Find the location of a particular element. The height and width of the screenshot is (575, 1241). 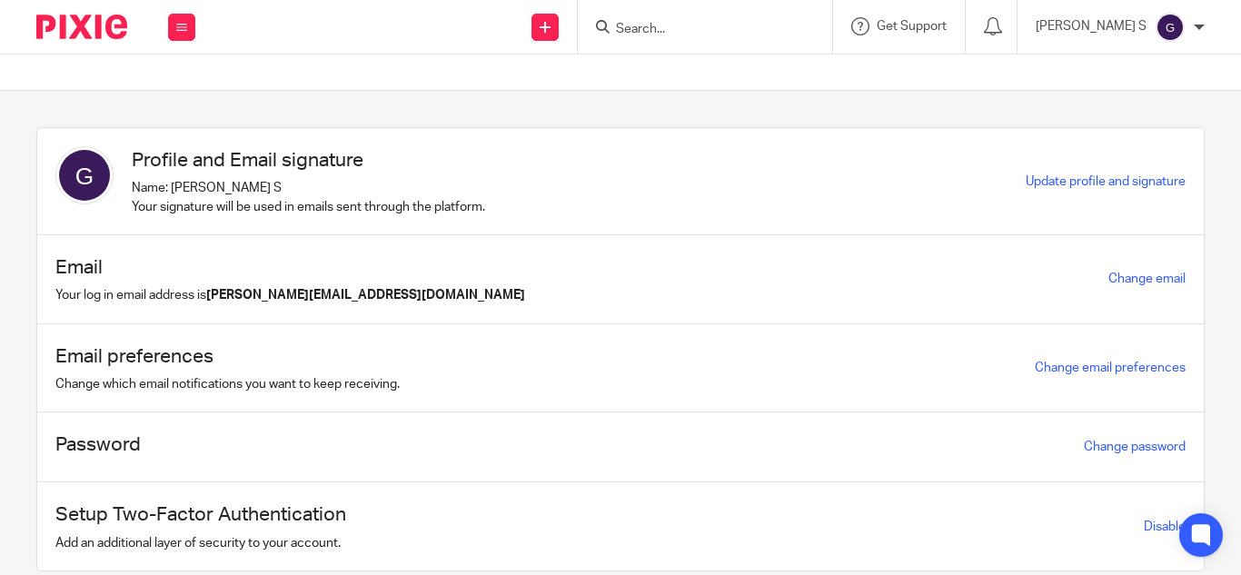

a: Update profile and signature is located at coordinates (1105, 182).